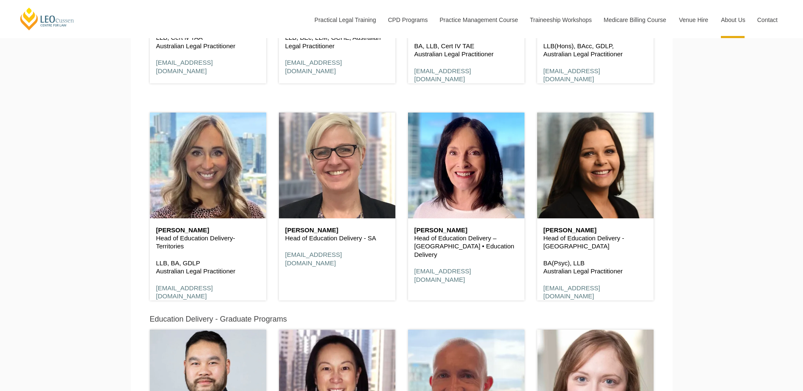  What do you see at coordinates (733, 20) in the screenshot?
I see `a: About Us` at bounding box center [733, 20].